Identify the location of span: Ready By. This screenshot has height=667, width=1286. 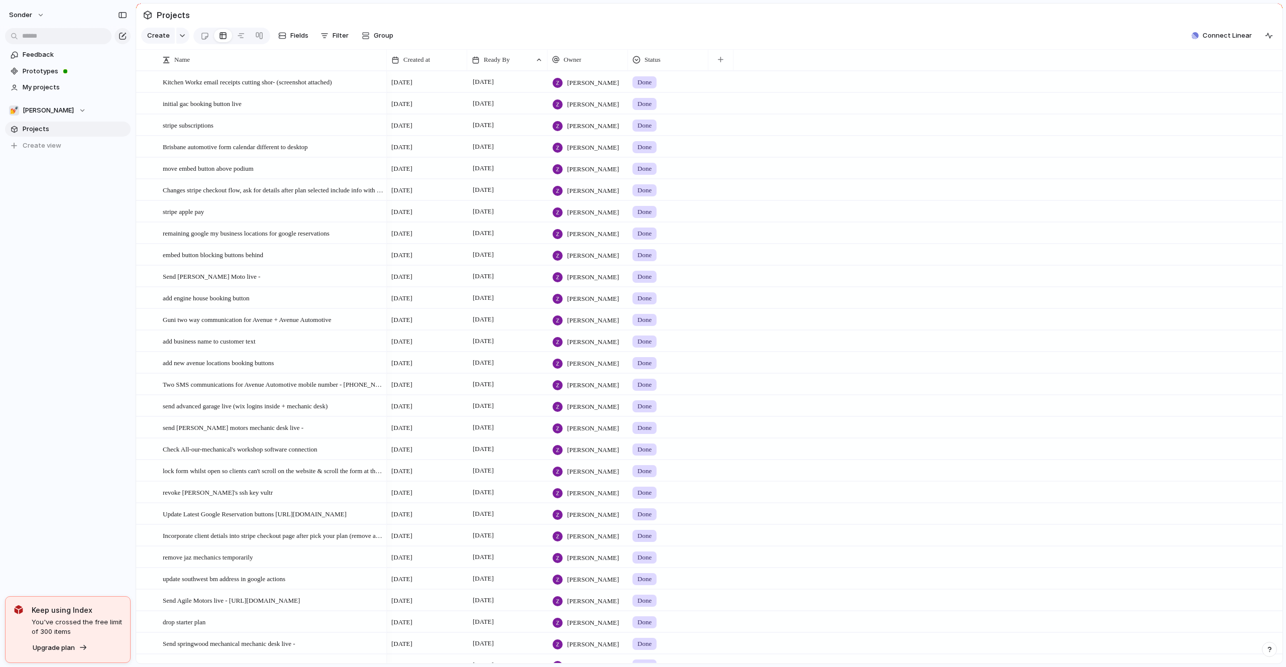
(497, 60).